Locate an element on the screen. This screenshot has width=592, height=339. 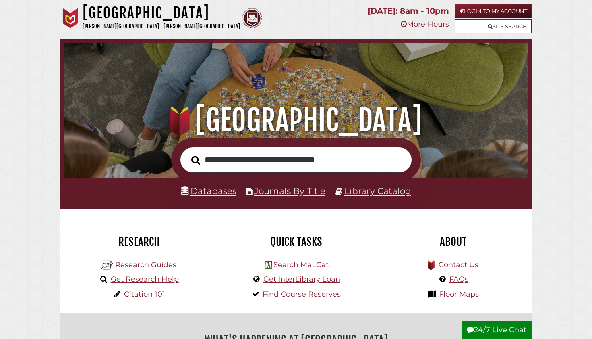
a: Get Research Help is located at coordinates (145, 279).